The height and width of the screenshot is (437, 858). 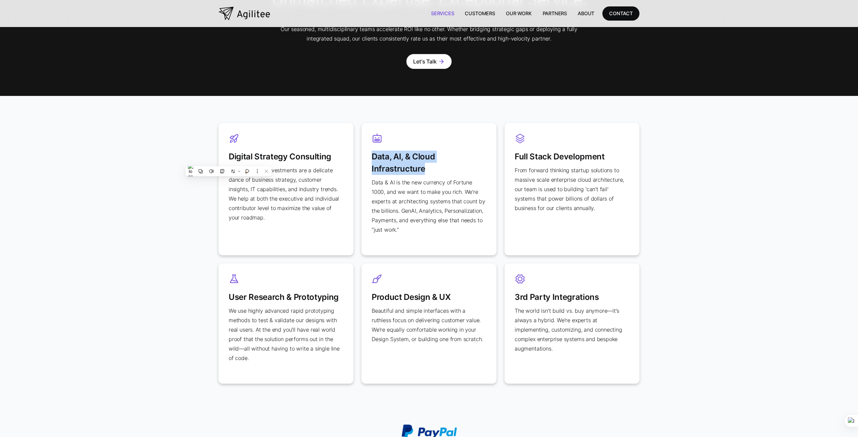 What do you see at coordinates (425, 61) in the screenshot?
I see `div: Let's Talk` at bounding box center [425, 61].